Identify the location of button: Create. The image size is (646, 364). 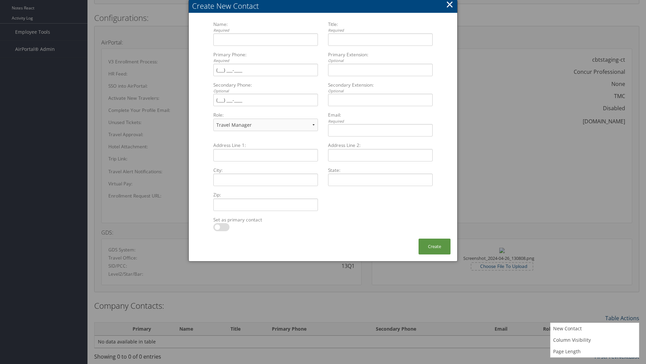
(435, 246).